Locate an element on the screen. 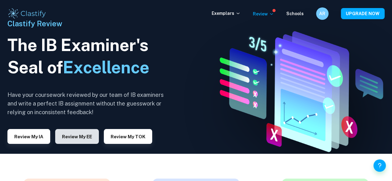 This screenshot has height=181, width=392. img: Clastify logo is located at coordinates (27, 14).